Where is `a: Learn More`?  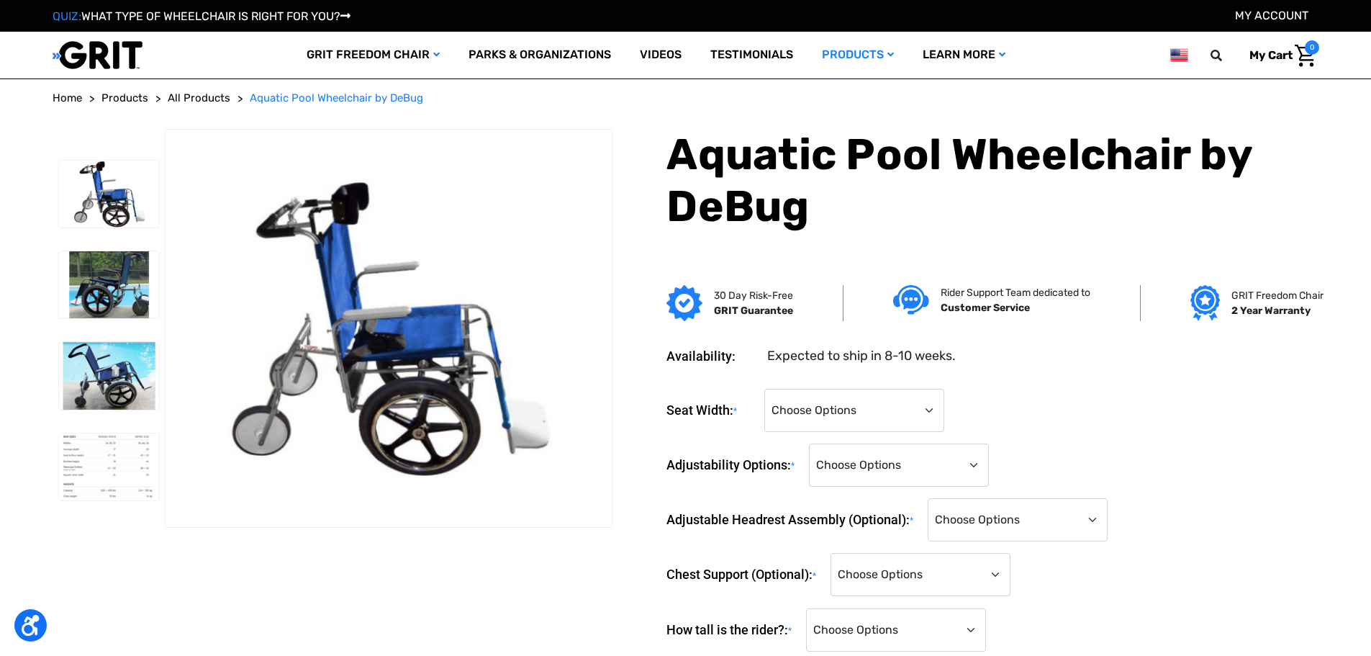
a: Learn More is located at coordinates (964, 55).